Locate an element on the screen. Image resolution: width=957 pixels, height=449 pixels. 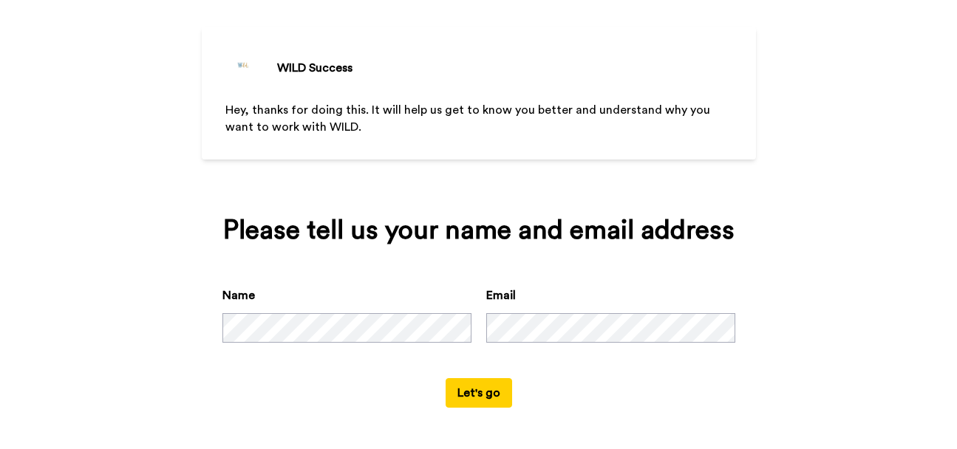
span: Hey, thanks for doing this. It will help us get to know you better and understand why you want to... is located at coordinates (469, 118).